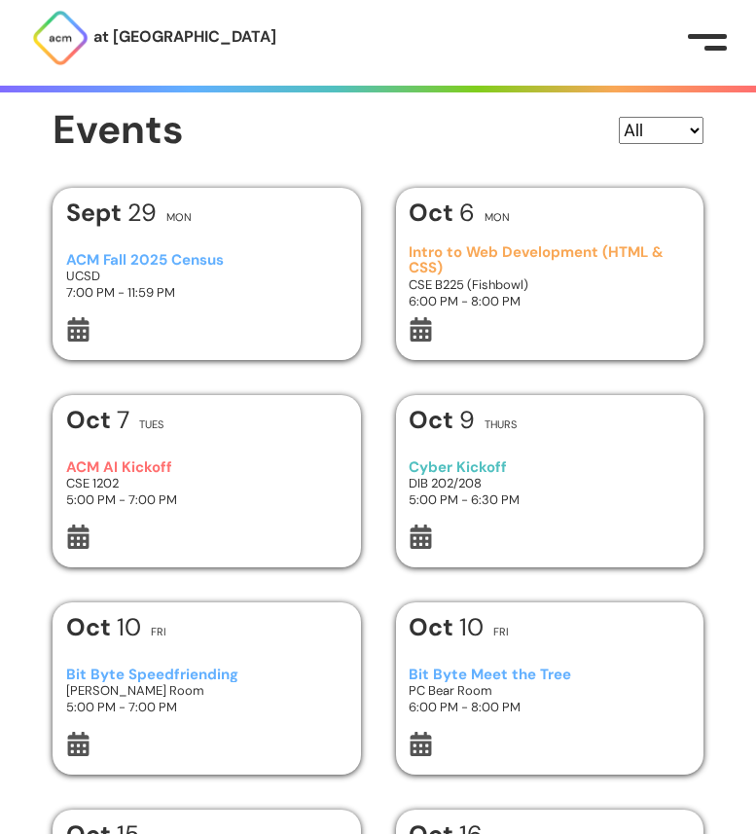  Describe the element at coordinates (151, 424) in the screenshot. I see `h2: Tues` at that location.